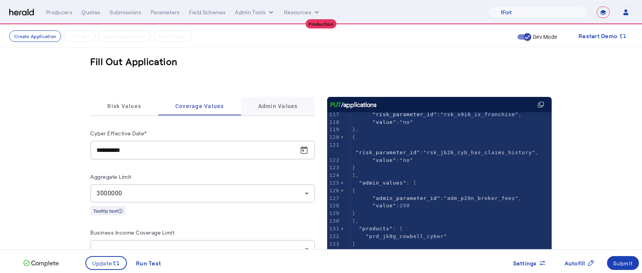 The height and width of the screenshot is (273, 642). I want to click on span: Settings, so click(525, 263).